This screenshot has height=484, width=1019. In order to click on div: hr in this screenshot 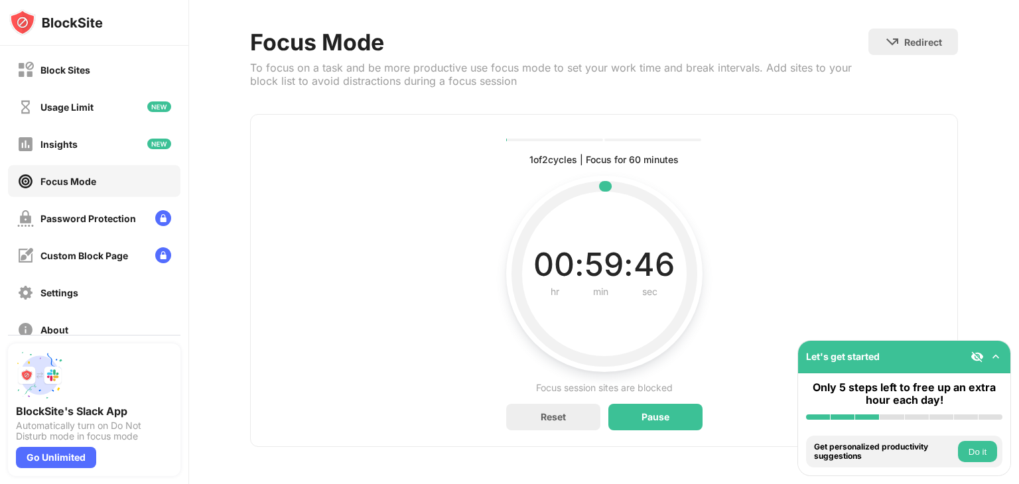, I will do `click(555, 292)`.